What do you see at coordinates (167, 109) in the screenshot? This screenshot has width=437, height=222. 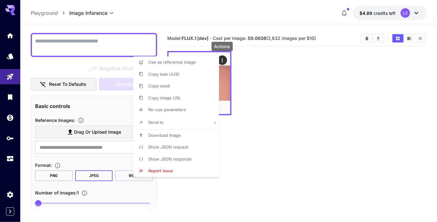 I see `span: Re-use parameters` at bounding box center [167, 109].